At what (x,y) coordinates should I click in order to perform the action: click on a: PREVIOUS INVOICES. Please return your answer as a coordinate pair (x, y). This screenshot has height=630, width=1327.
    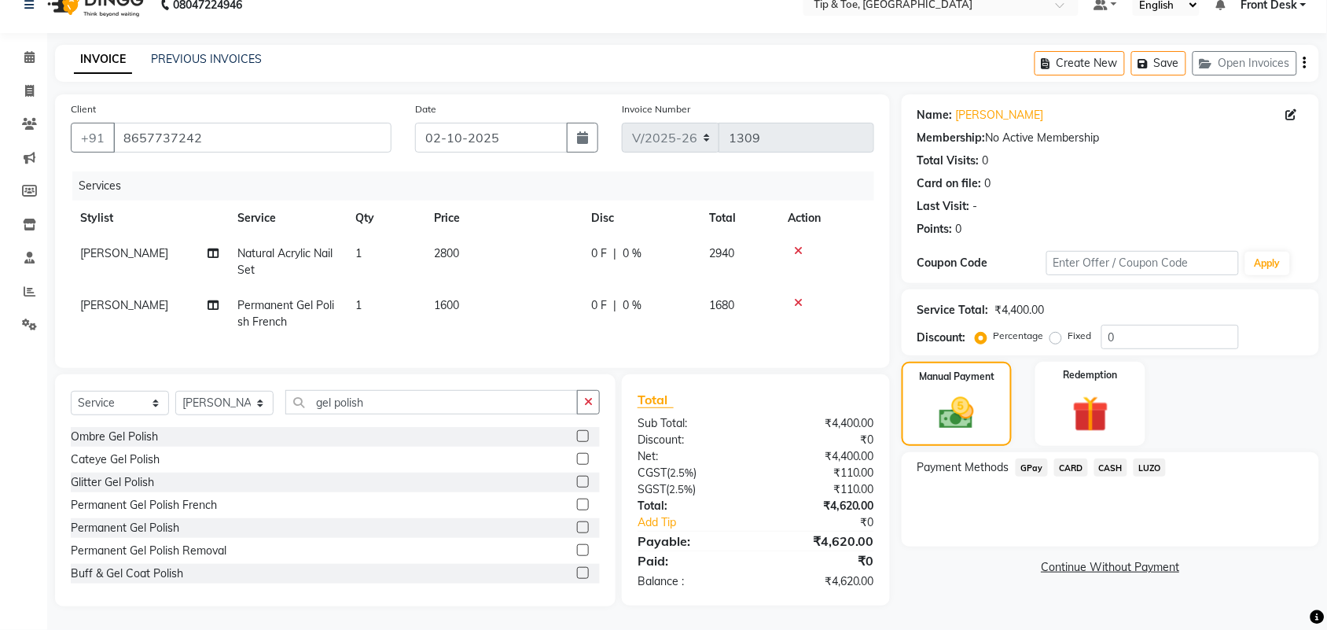
    Looking at the image, I should click on (206, 59).